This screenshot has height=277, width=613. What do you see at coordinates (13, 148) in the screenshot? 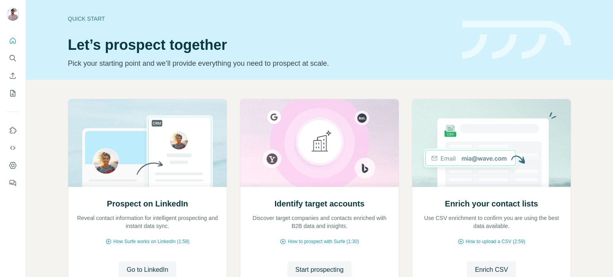
I see `button: Use Surfe API` at bounding box center [13, 148].